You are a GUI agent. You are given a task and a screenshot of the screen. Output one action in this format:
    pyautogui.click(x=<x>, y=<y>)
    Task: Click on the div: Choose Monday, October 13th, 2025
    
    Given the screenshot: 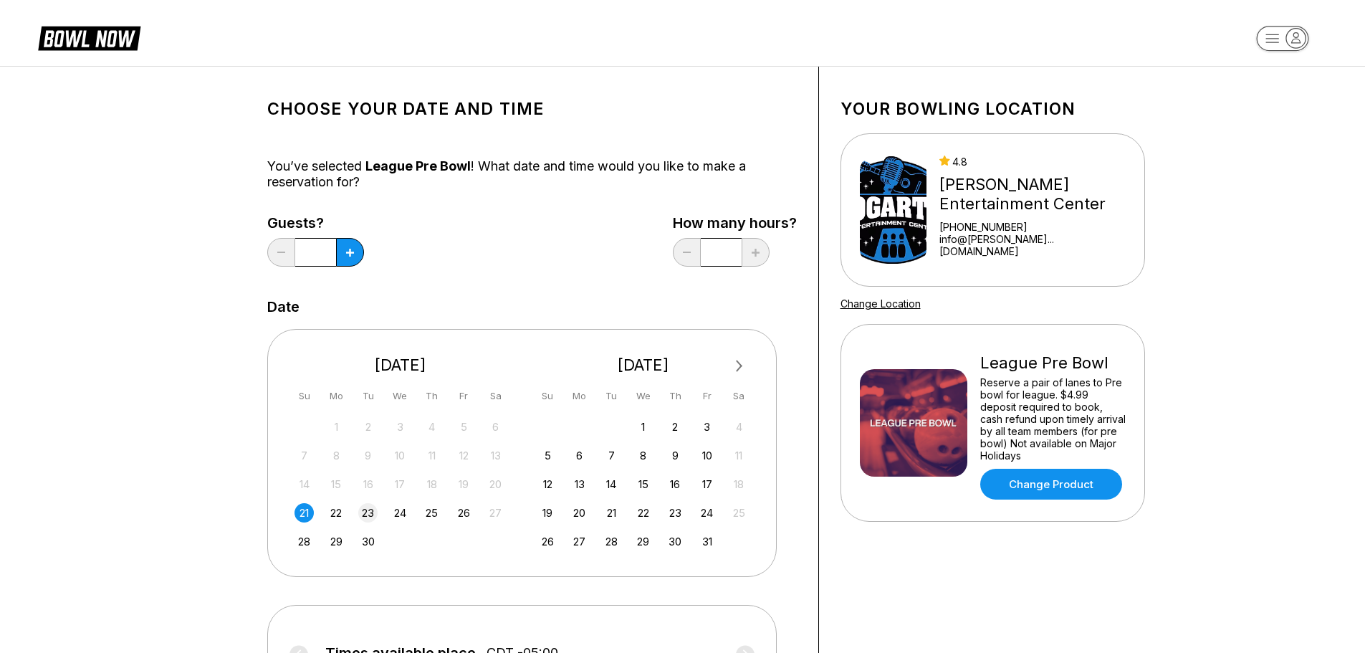 What is the action you would take?
    pyautogui.click(x=579, y=484)
    